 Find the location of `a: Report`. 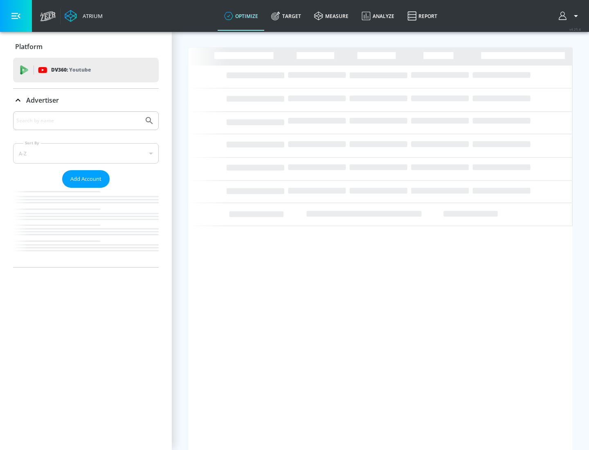

a: Report is located at coordinates (422, 16).